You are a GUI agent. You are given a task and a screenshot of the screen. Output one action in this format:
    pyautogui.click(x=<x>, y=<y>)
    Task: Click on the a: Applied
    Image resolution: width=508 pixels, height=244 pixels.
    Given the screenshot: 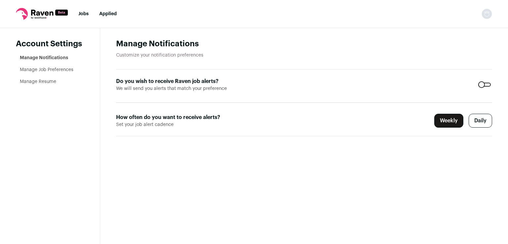 What is the action you would take?
    pyautogui.click(x=108, y=14)
    